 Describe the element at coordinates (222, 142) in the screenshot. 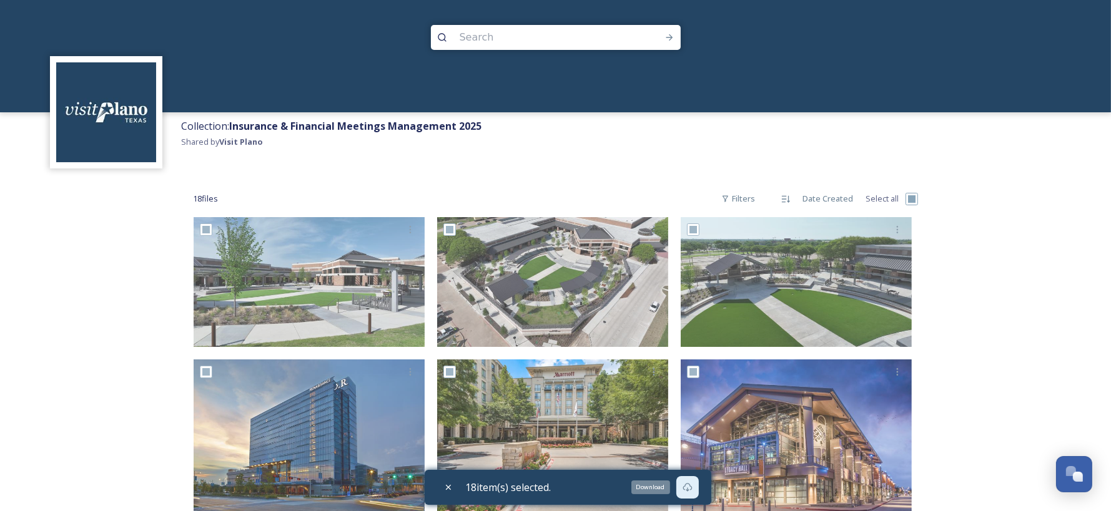

I see `span: Shared by` at that location.